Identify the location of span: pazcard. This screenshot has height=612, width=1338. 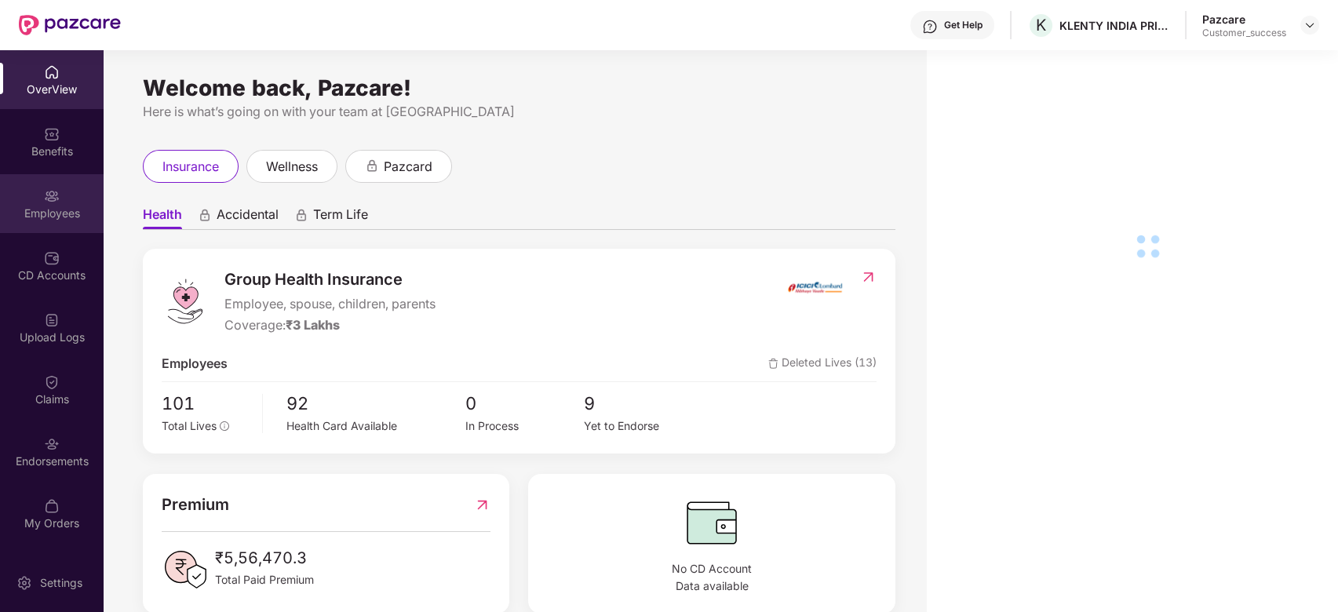
(408, 166).